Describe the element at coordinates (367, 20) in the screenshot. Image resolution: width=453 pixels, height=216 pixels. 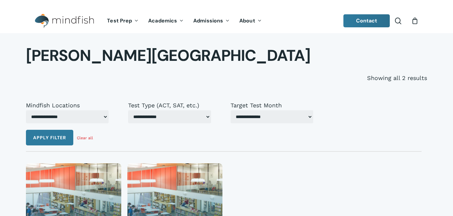
I see `span: Contact` at that location.